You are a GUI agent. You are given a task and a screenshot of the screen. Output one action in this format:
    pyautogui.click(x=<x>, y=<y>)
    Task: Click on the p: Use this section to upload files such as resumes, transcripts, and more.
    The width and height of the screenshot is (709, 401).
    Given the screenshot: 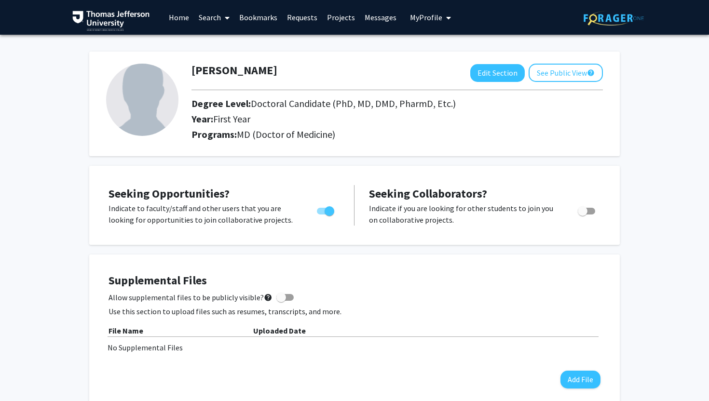 What is the action you would take?
    pyautogui.click(x=354, y=311)
    